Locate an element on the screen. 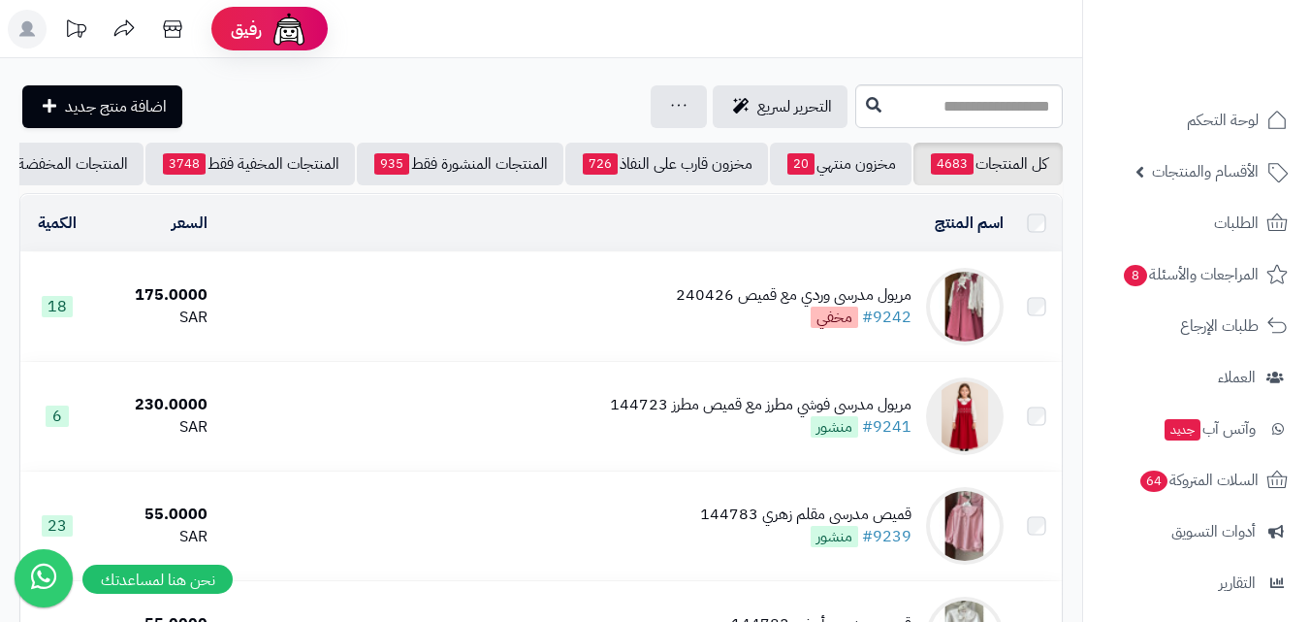 This screenshot has width=1310, height=622. a: لوحة التحكم is located at coordinates (1197, 120).